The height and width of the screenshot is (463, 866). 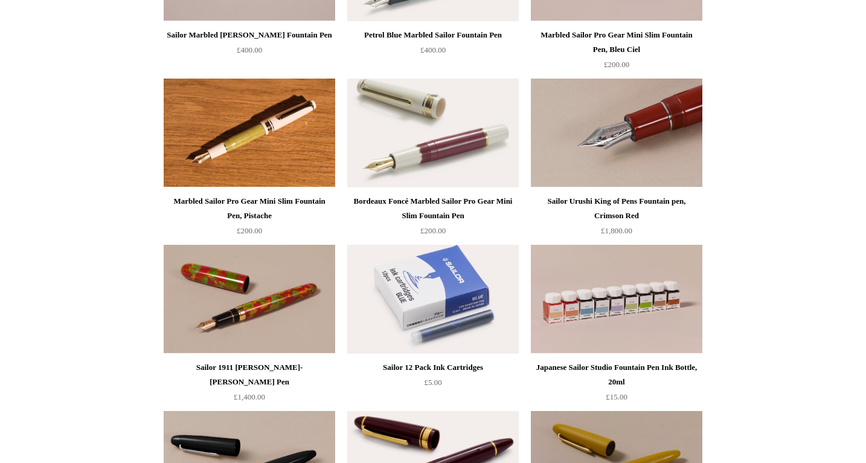 I want to click on span: £5.00, so click(x=432, y=382).